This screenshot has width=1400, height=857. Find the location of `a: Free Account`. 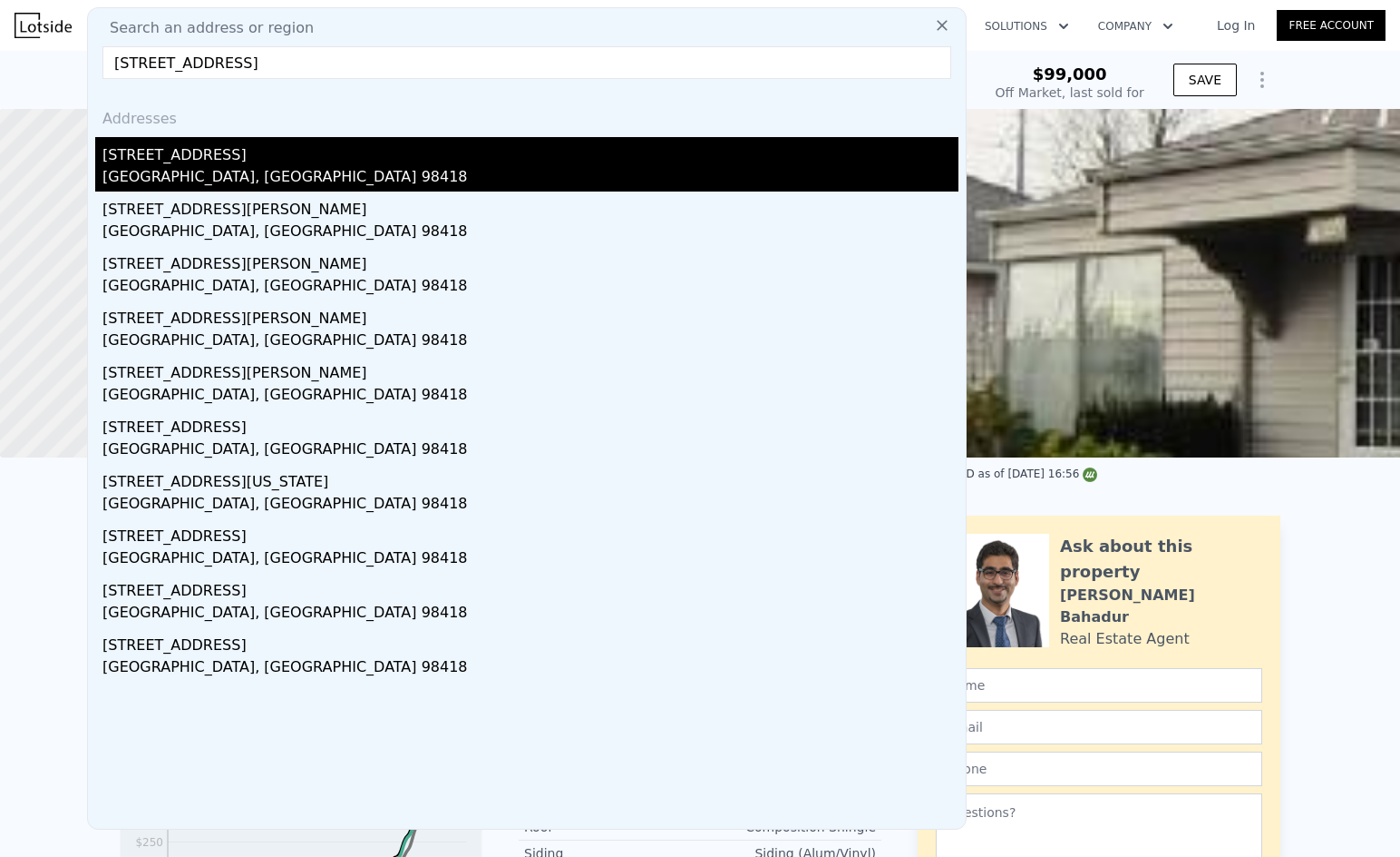

a: Free Account is located at coordinates (1331, 25).